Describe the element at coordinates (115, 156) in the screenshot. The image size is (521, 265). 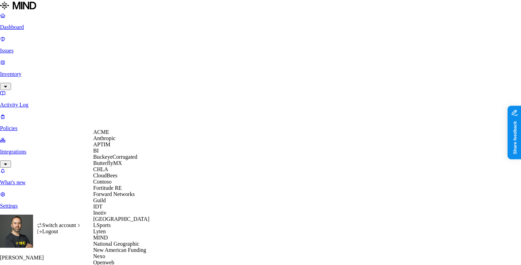
I see `span: BuckeyeCorrugated` at that location.